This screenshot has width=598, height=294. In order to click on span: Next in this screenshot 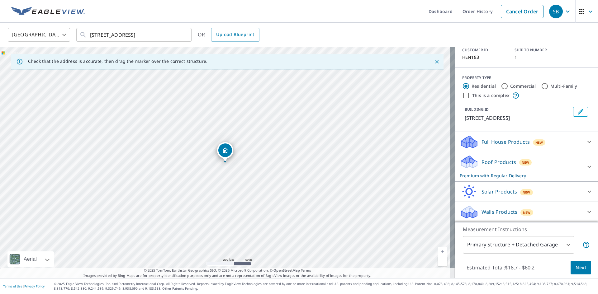, I will do `click(581, 268)`.